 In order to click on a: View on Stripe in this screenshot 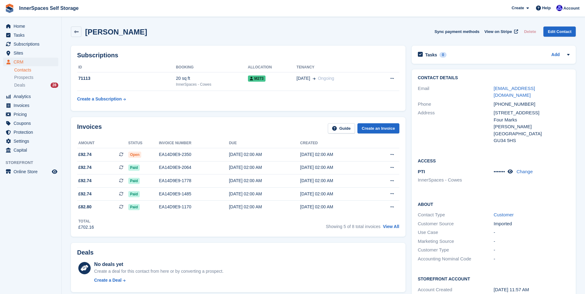, I will do `click(501, 31)`.